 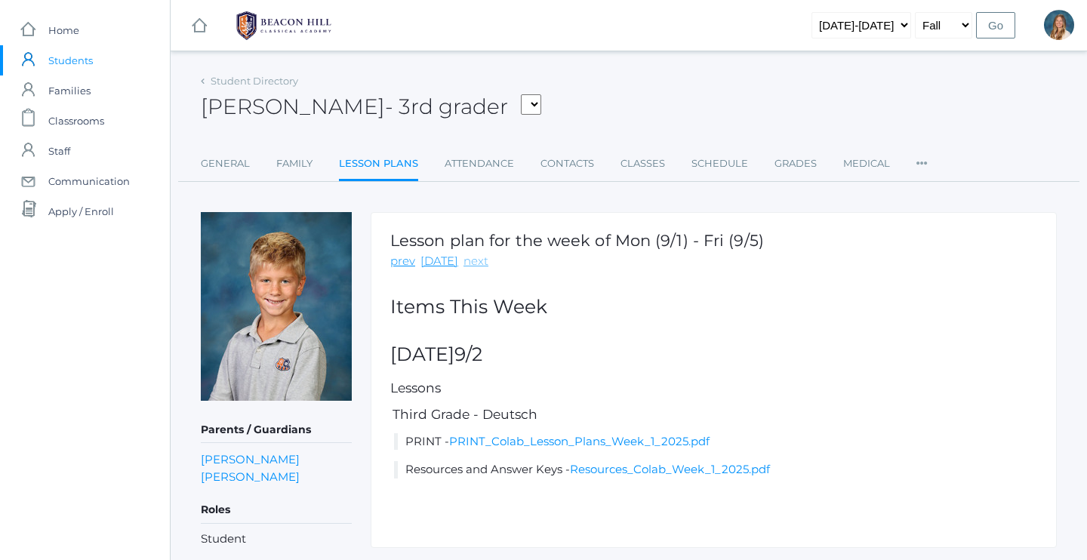 What do you see at coordinates (63, 30) in the screenshot?
I see `span: Home` at bounding box center [63, 30].